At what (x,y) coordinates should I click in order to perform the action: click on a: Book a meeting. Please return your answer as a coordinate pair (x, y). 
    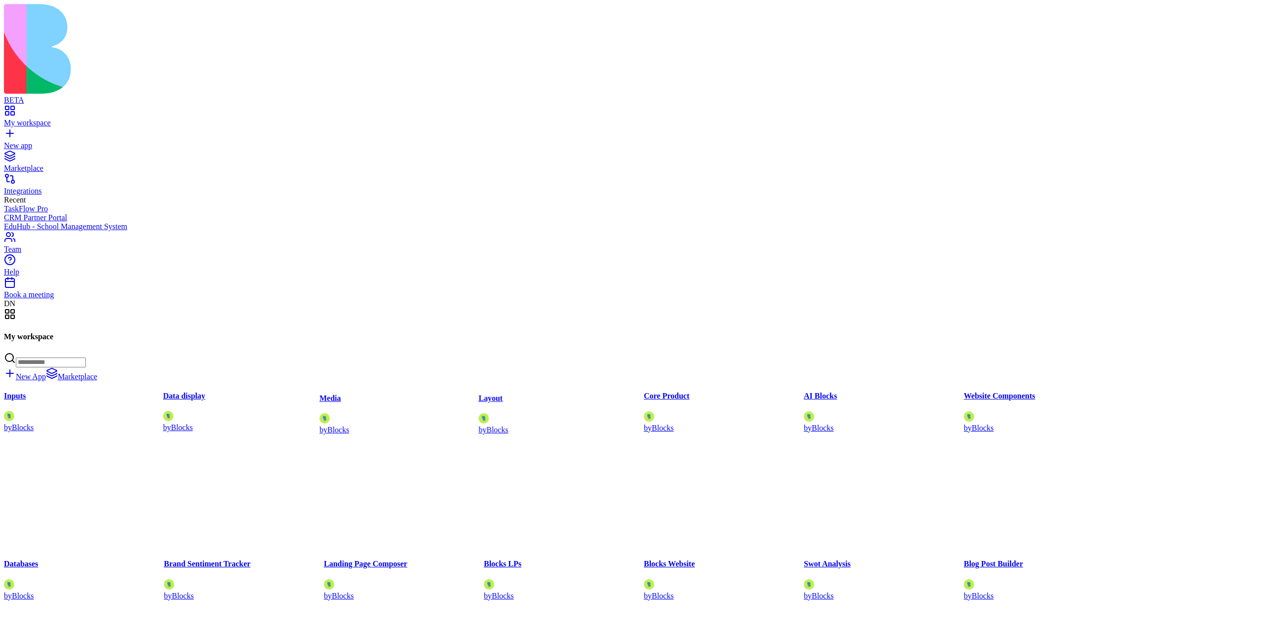
    Looking at the image, I should click on (632, 290).